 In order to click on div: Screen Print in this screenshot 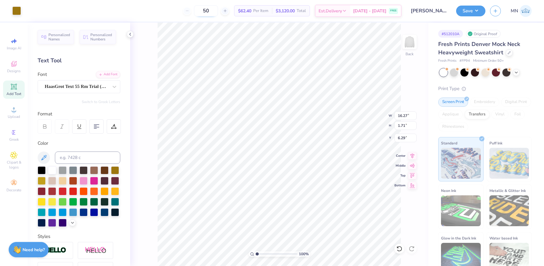, I will do `click(453, 102)`.